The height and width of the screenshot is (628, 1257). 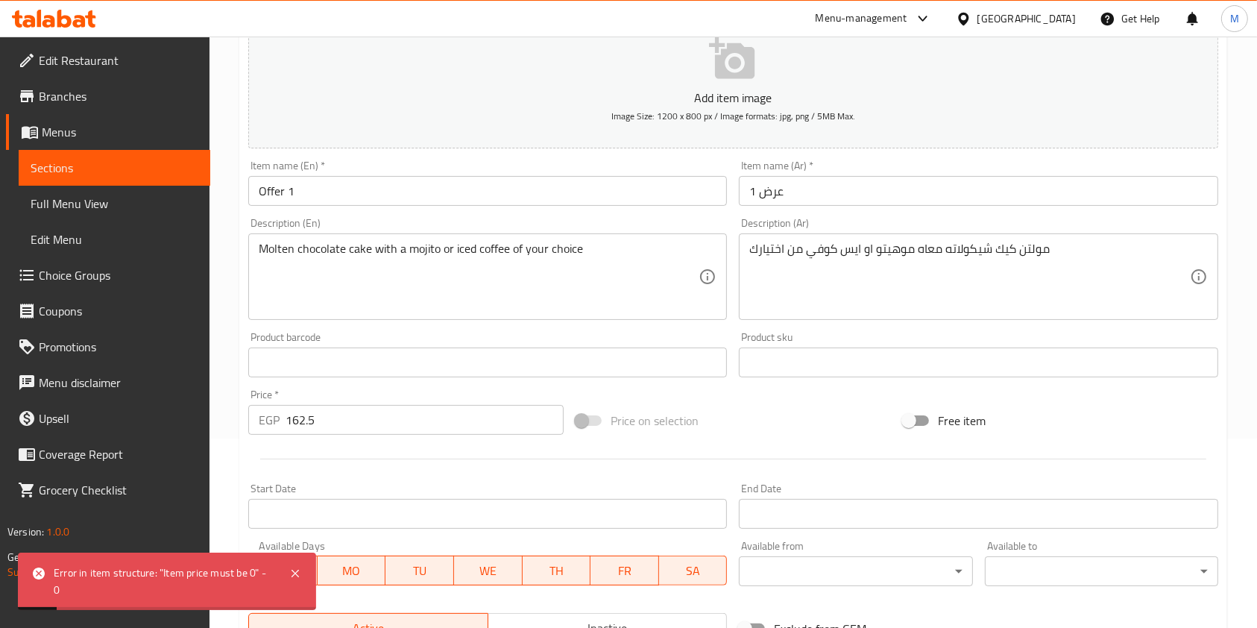 What do you see at coordinates (479, 277) in the screenshot?
I see `textarea: Molten chocolate cake with a mojito or iced coffee of your choice` at bounding box center [479, 277].